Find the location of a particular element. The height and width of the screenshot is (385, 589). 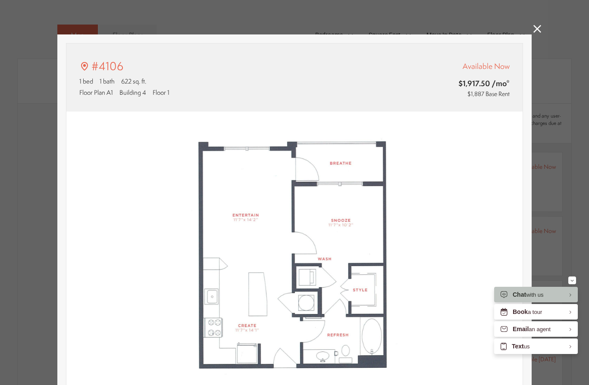

span: 622 sq. ft. is located at coordinates (134, 81).